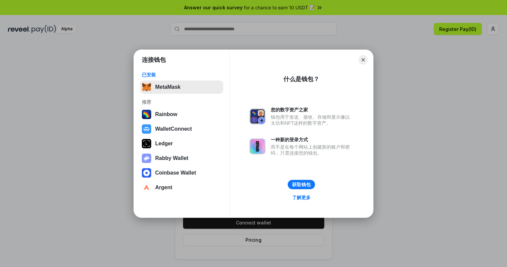 The height and width of the screenshot is (267, 507). I want to click on div: 一种新的登录方式, so click(312, 139).